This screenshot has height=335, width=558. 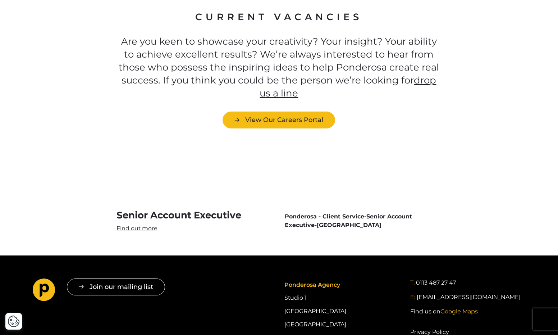 I want to click on a: 0113 487 27 47, so click(x=436, y=283).